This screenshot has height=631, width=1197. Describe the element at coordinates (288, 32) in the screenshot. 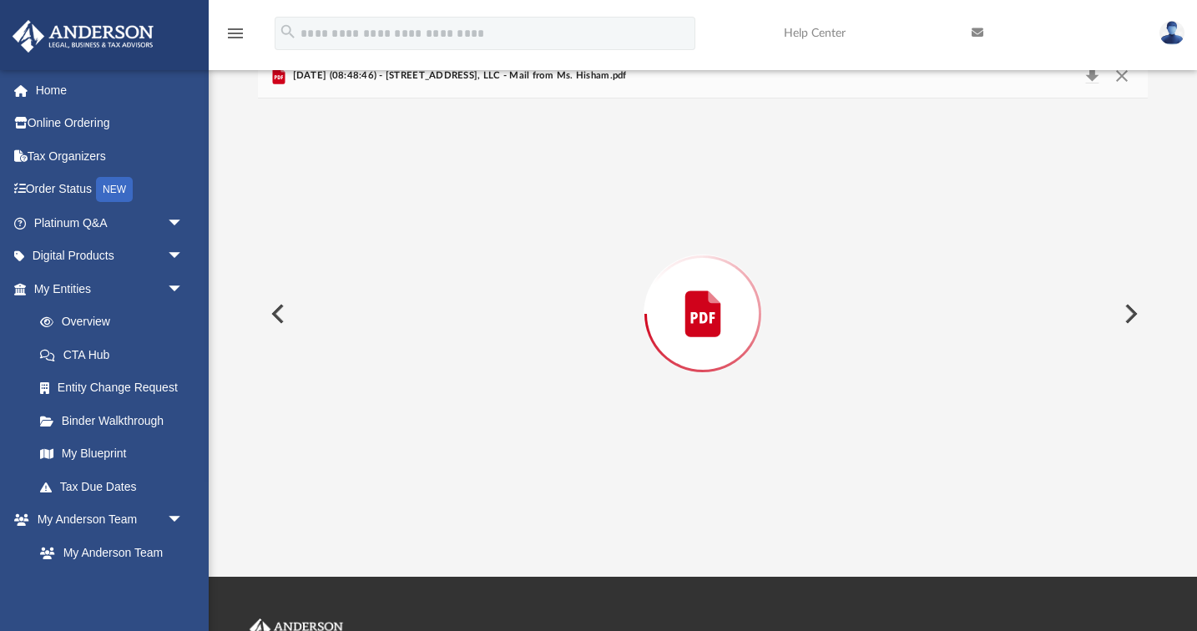

I see `i: search` at that location.